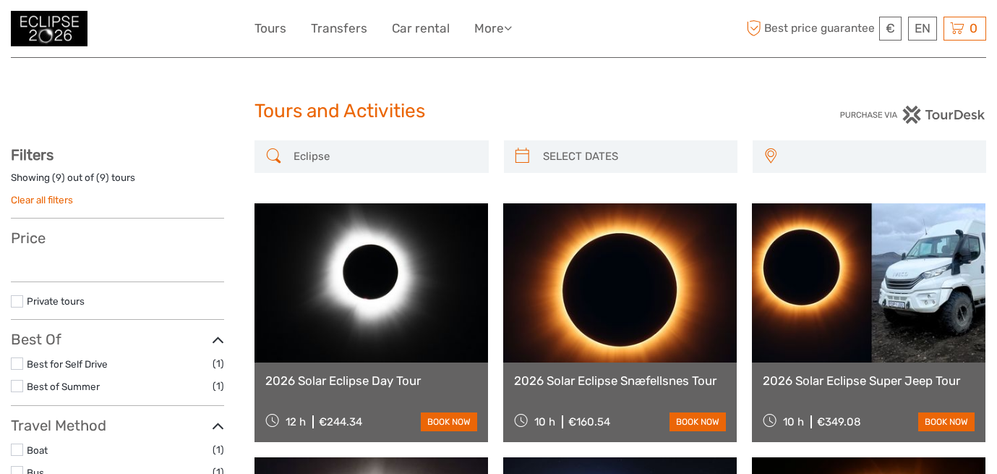  What do you see at coordinates (620, 380) in the screenshot?
I see `a: 2026 Solar Eclipse Snæfellsnes Tour` at bounding box center [620, 380].